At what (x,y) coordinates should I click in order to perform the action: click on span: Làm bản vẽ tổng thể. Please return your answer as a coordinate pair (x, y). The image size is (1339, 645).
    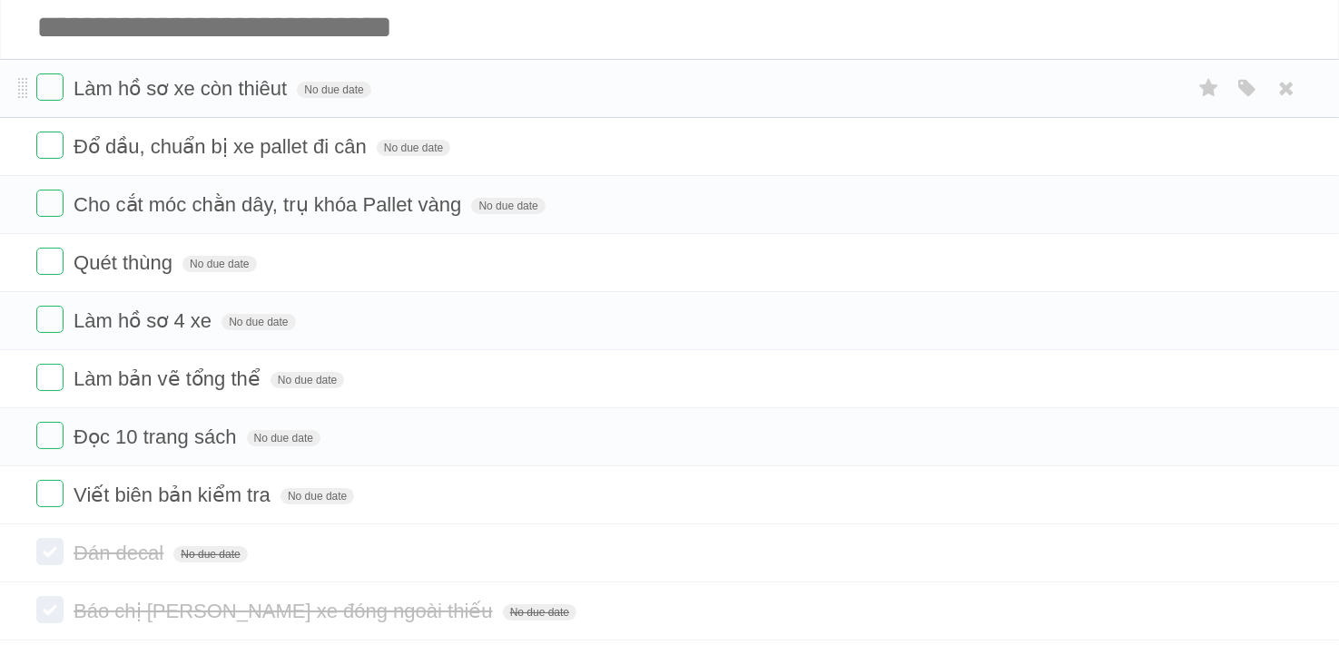
    Looking at the image, I should click on (169, 379).